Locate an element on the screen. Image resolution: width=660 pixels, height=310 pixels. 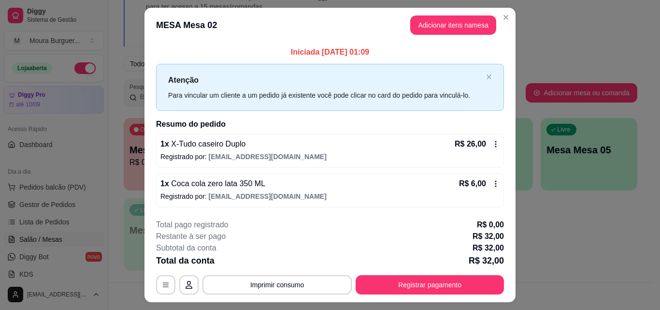
p: R$ 26,00 is located at coordinates (470, 144).